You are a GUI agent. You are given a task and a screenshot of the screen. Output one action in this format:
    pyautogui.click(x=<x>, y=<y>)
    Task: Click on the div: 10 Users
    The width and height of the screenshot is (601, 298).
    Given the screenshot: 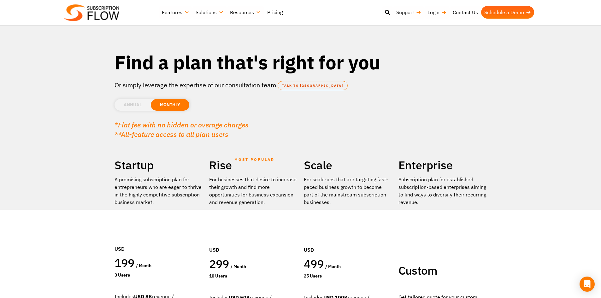 What is the action you would take?
    pyautogui.click(x=254, y=276)
    